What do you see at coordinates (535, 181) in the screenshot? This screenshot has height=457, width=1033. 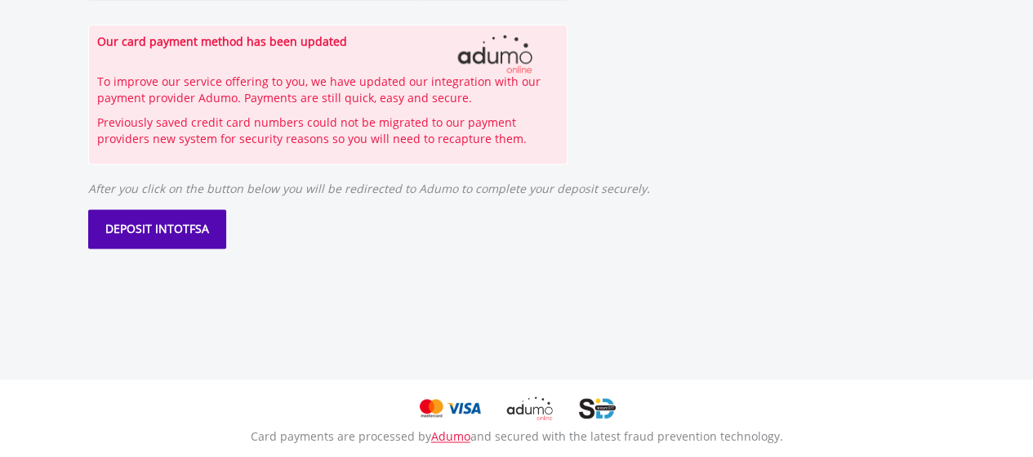 I see `p: After you click on the button below you will be redirected to Adumo to complete your deposit secu...` at bounding box center [535, 181].